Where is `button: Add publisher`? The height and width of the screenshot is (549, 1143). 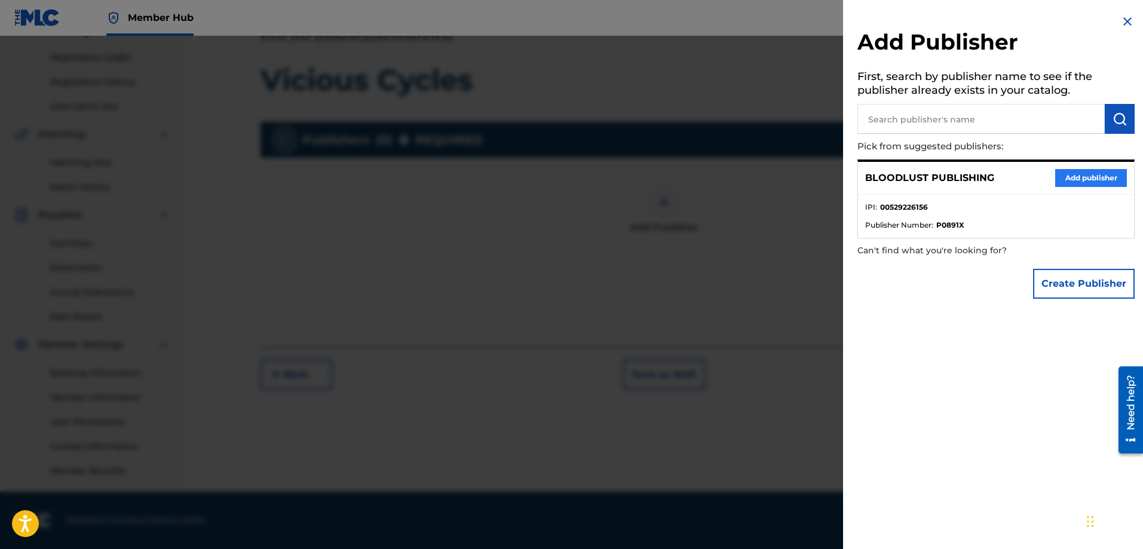 button: Add publisher is located at coordinates (1091, 178).